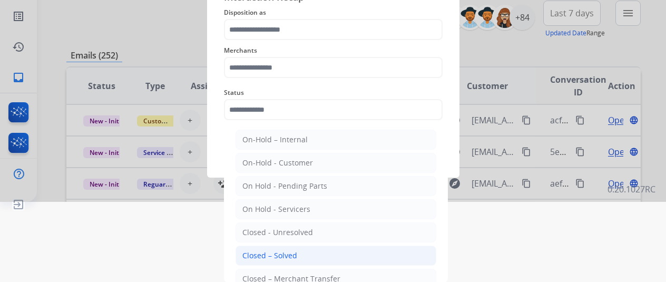 The height and width of the screenshot is (282, 666). What do you see at coordinates (278, 163) in the screenshot?
I see `div: On-Hold - Customer` at bounding box center [278, 163].